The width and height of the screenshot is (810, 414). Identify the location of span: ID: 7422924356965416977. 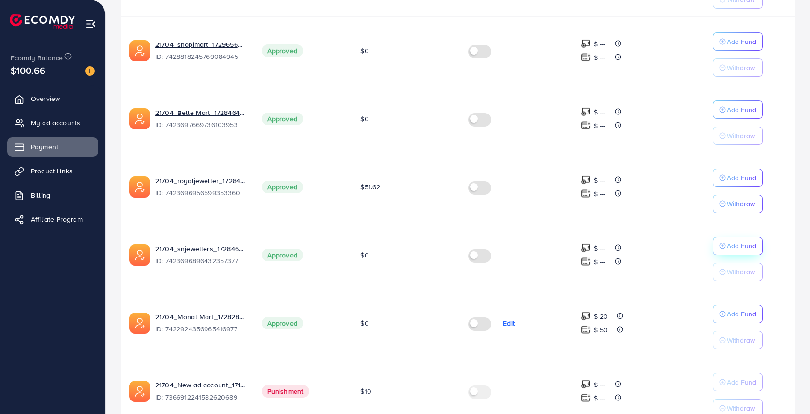
(201, 329).